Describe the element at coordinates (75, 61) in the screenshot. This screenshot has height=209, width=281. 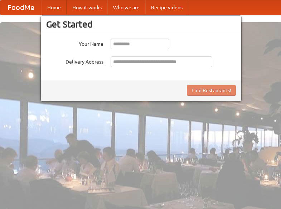
I see `label: Delivery Address` at that location.